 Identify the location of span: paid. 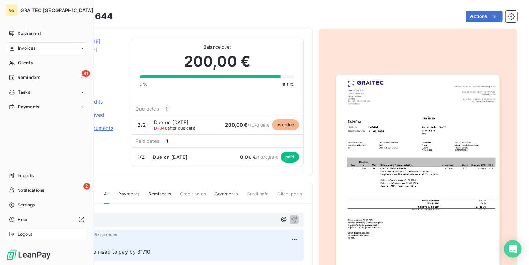
(289, 157).